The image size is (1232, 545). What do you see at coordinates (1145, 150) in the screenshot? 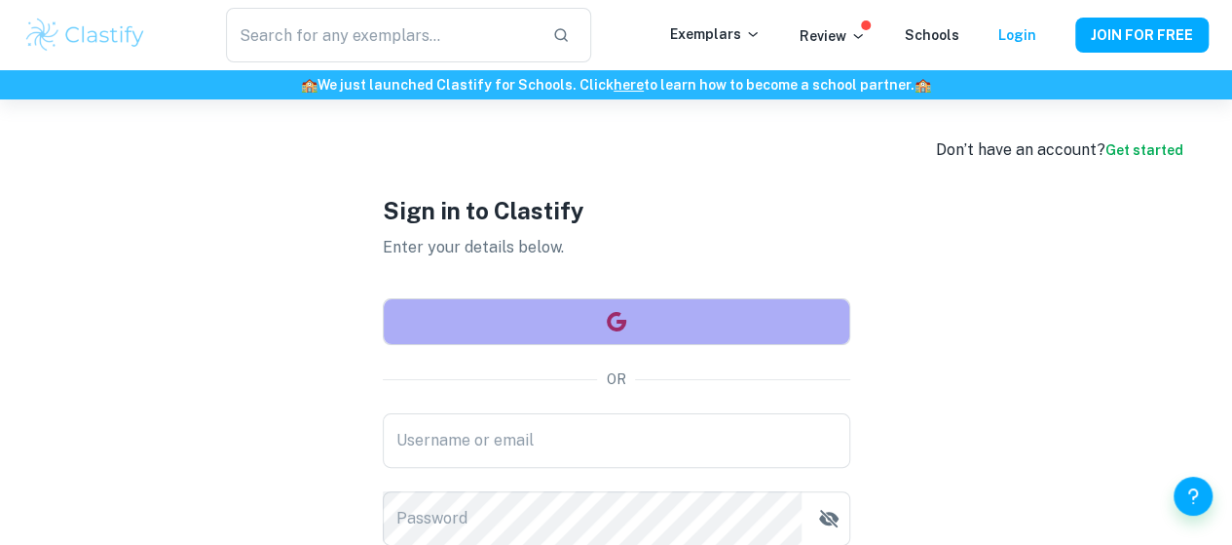
I see `a: Get started` at bounding box center [1145, 150].